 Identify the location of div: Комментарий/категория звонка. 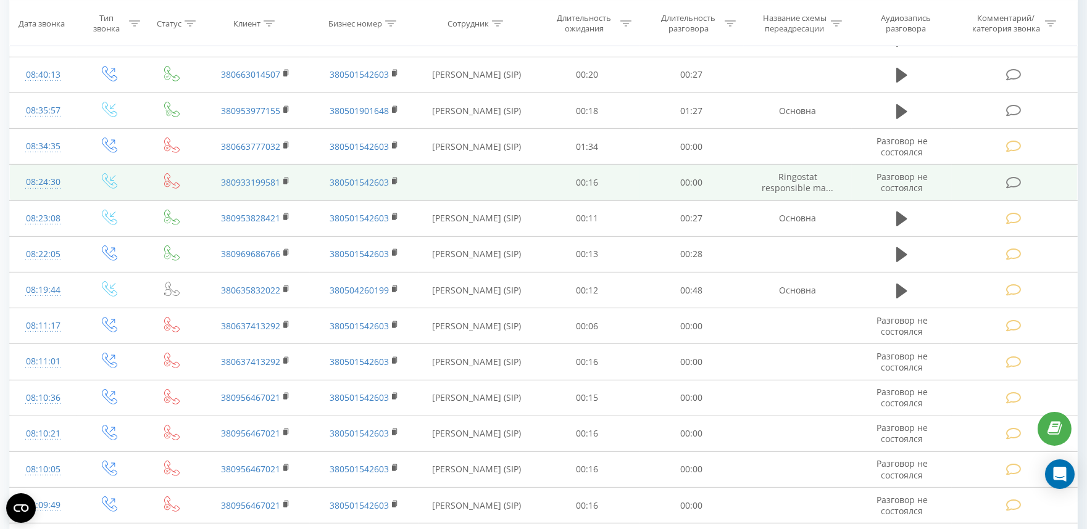
(1005, 23).